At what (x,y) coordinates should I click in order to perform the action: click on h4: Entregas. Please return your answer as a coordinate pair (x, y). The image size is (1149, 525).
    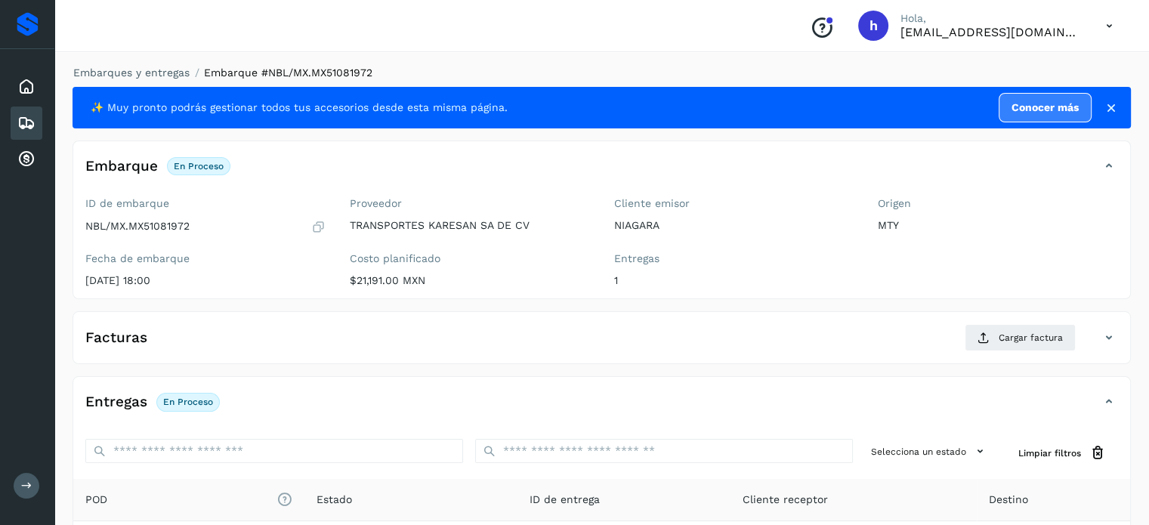
    Looking at the image, I should click on (116, 402).